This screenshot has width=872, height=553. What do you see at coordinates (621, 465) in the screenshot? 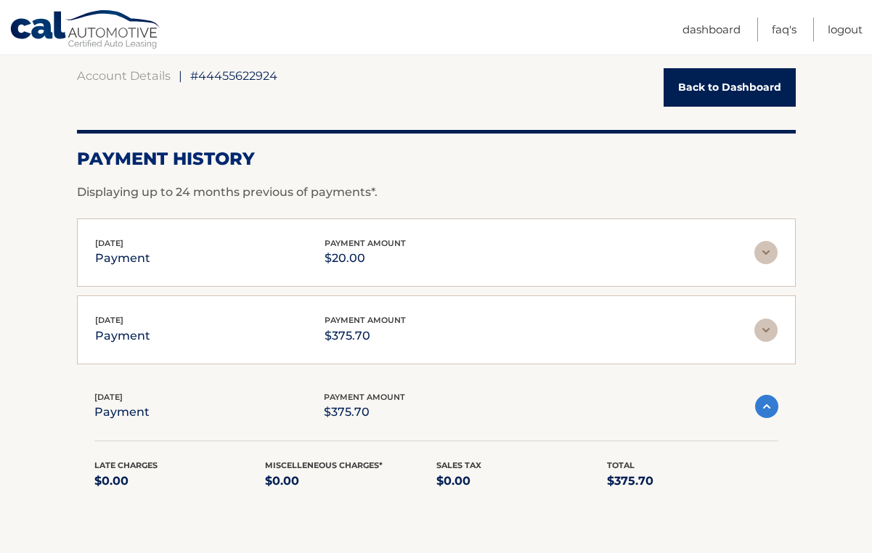
I see `span: Total` at bounding box center [621, 465].